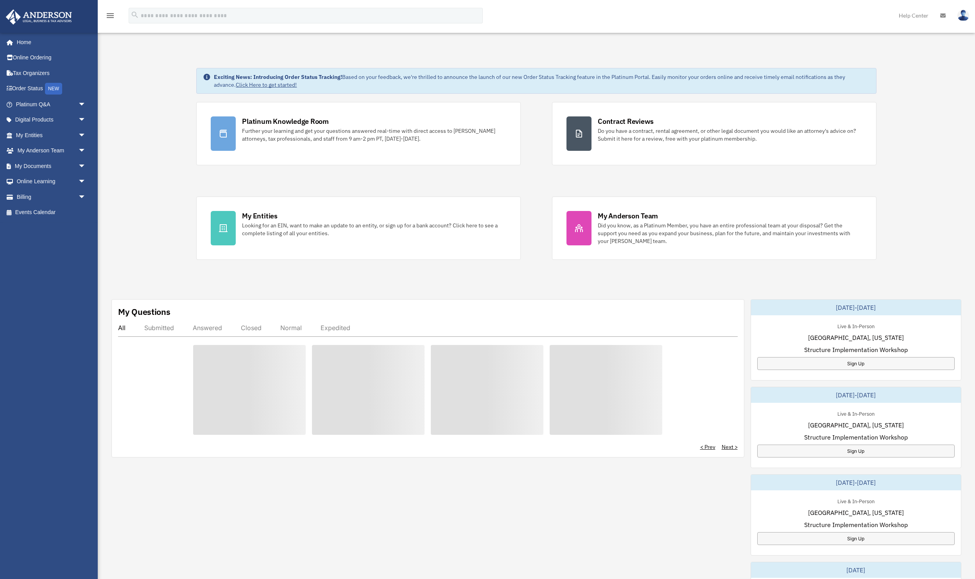 The height and width of the screenshot is (579, 975). Describe the element at coordinates (374, 135) in the screenshot. I see `div: Further your learning and get your questions answered real-time with direct access to [PERSON_NAM...` at that location.